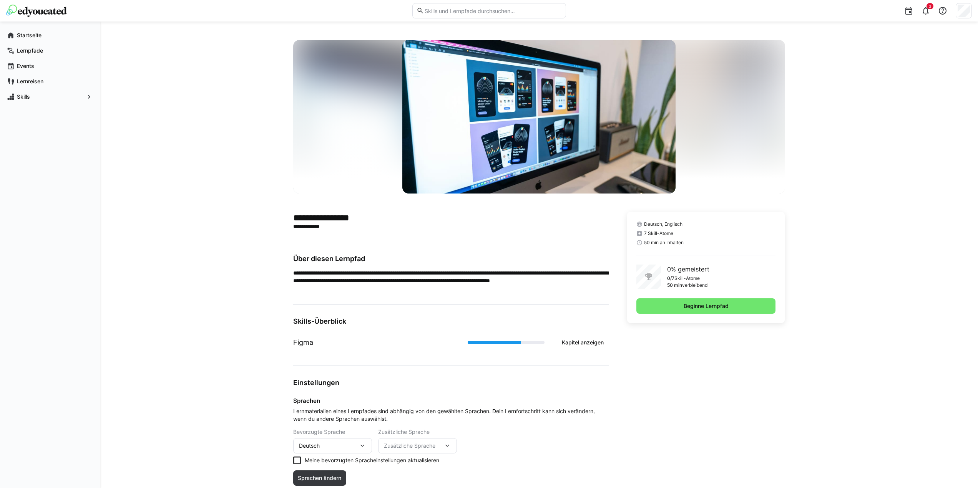 The image size is (978, 488). What do you see at coordinates (309, 446) in the screenshot?
I see `span: Deutsch` at bounding box center [309, 446].